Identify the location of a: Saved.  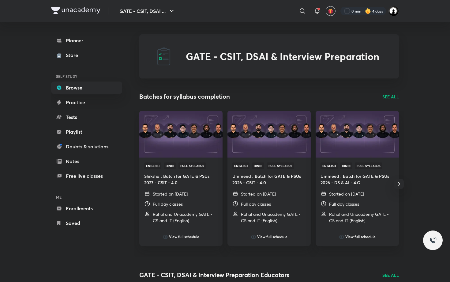
(87, 223).